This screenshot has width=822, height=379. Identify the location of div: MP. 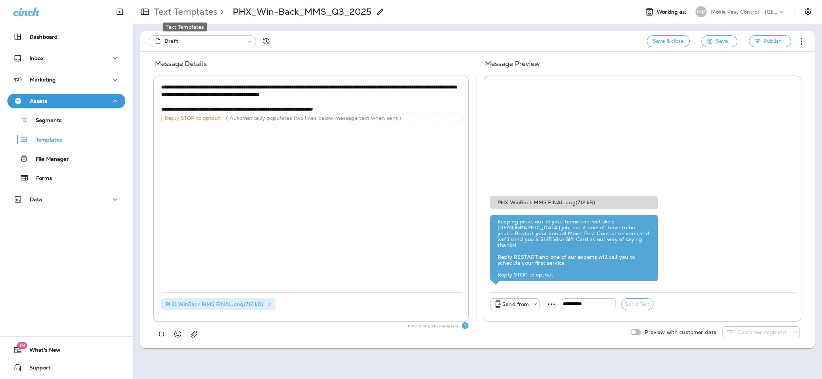
(701, 12).